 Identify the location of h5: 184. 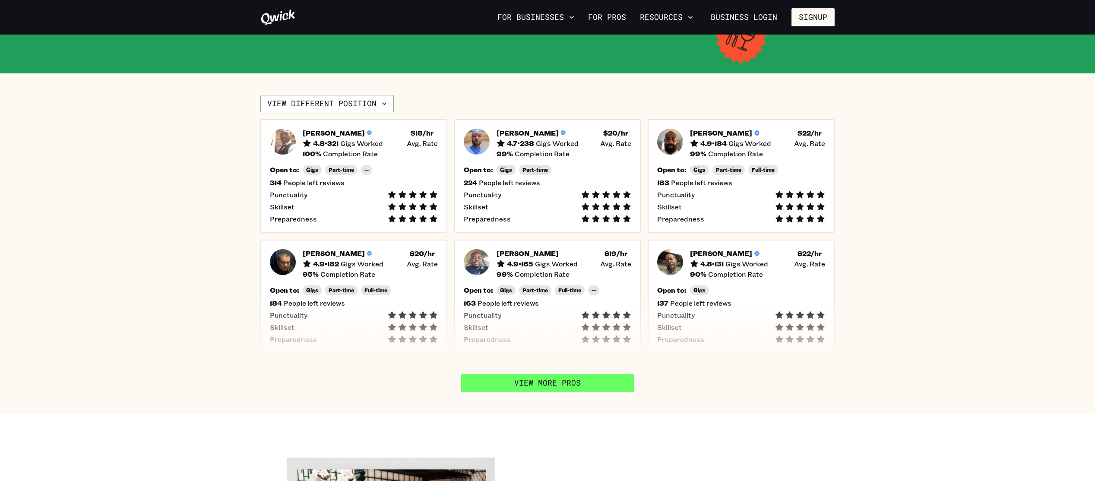
(276, 303).